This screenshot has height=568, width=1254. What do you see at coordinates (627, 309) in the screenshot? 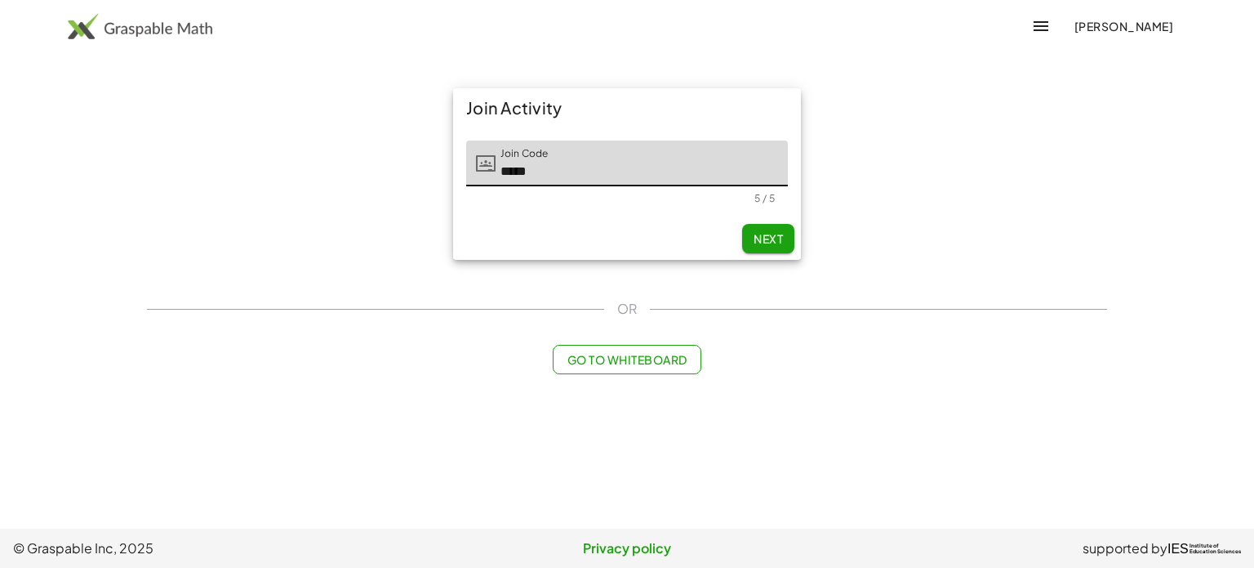
I see `span: OR` at bounding box center [627, 309].